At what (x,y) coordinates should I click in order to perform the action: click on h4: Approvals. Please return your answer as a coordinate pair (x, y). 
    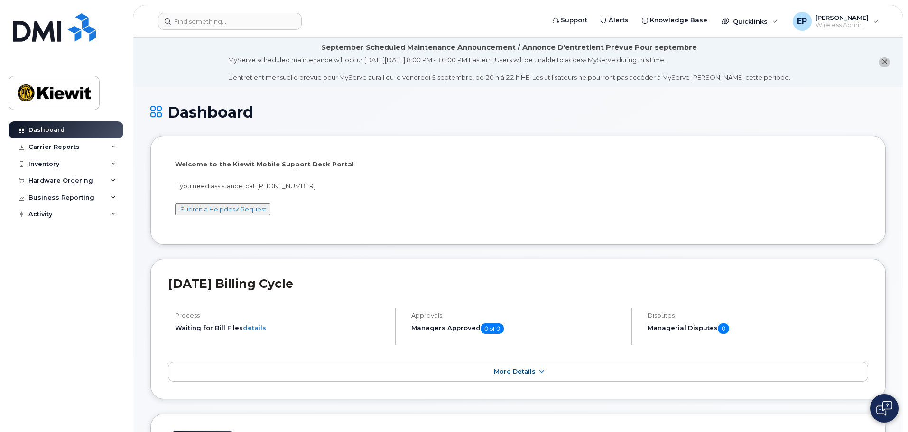
    Looking at the image, I should click on (517, 315).